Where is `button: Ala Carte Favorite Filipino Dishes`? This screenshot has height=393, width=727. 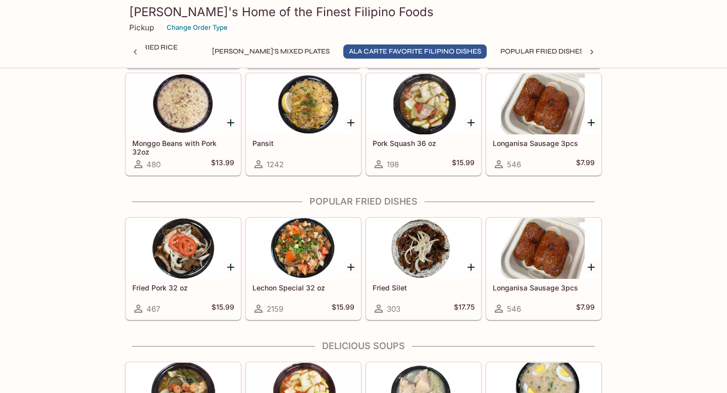
button: Ala Carte Favorite Filipino Dishes is located at coordinates (415, 52).